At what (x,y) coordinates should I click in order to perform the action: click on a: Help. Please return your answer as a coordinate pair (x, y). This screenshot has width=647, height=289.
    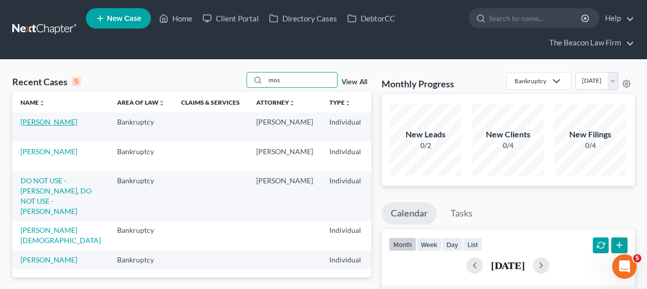
    Looking at the image, I should click on (617, 18).